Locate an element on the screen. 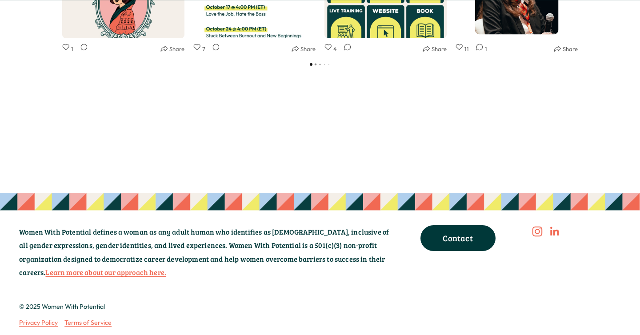 This screenshot has width=640, height=335. div: 4 is located at coordinates (335, 49).